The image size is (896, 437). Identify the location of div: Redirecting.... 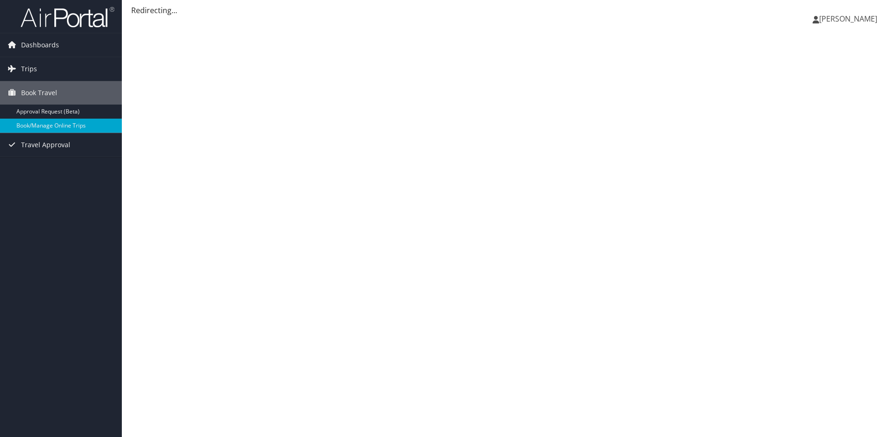
(509, 10).